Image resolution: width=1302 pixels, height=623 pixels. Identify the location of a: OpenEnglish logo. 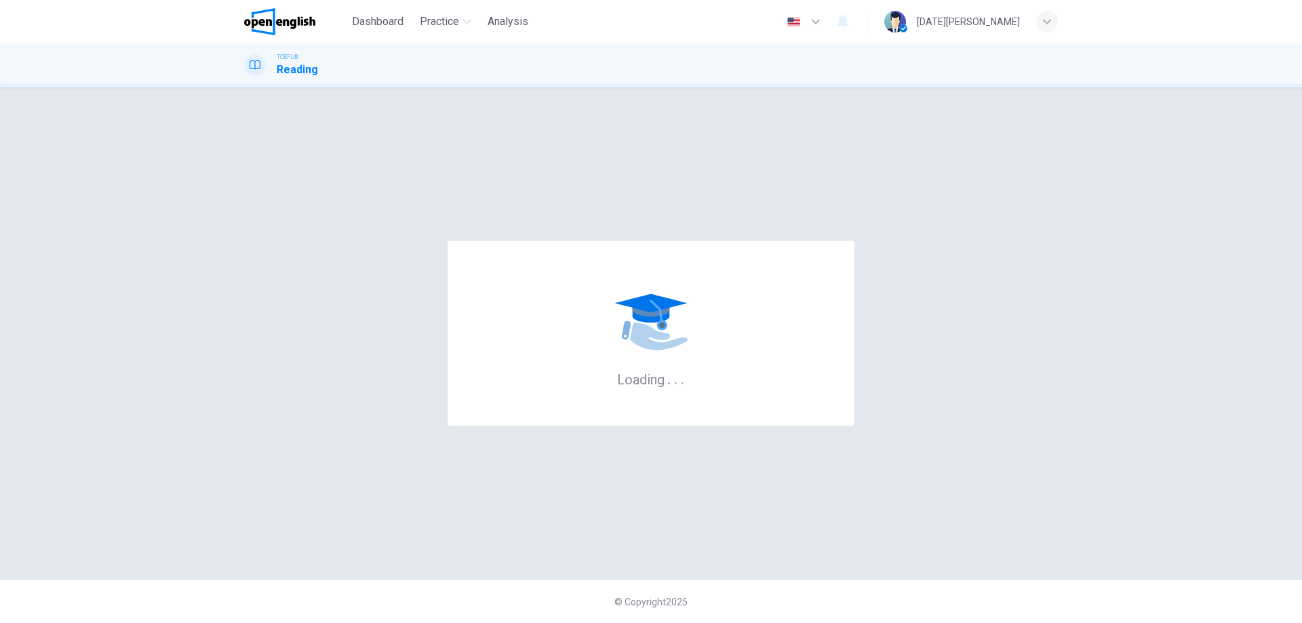
(295, 22).